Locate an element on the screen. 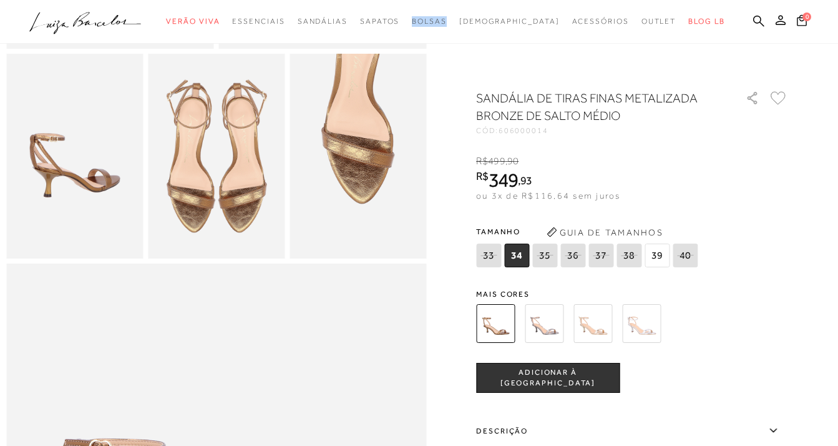 Image resolution: width=838 pixels, height=446 pixels. a: noSubCategoriesText is located at coordinates (509, 21).